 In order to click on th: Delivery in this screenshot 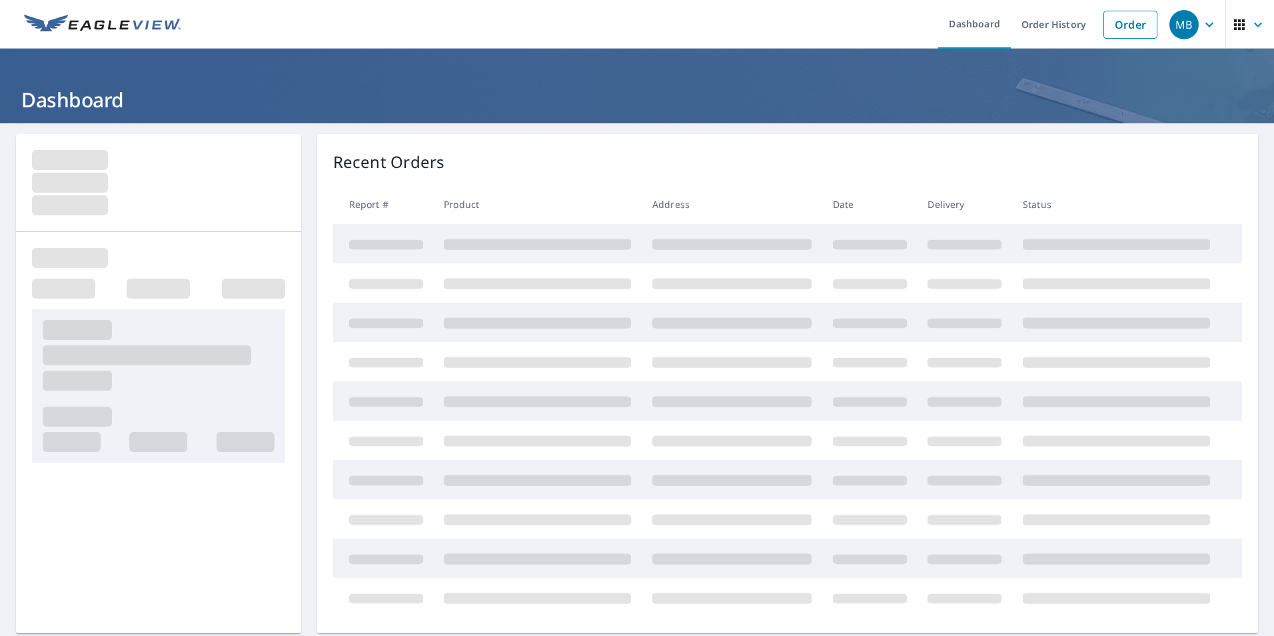, I will do `click(964, 204)`.